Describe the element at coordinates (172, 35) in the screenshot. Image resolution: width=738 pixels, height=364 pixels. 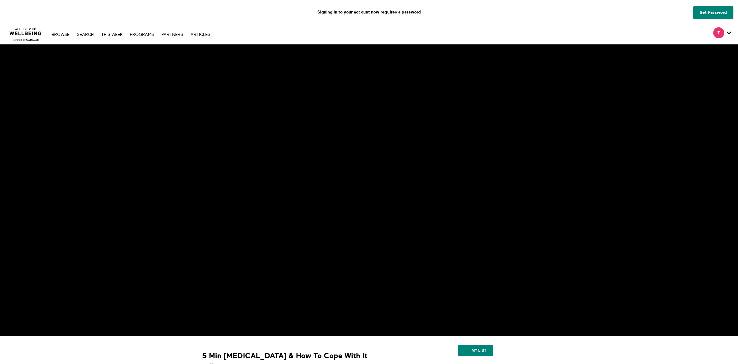
I see `a: PARTNERS` at that location.